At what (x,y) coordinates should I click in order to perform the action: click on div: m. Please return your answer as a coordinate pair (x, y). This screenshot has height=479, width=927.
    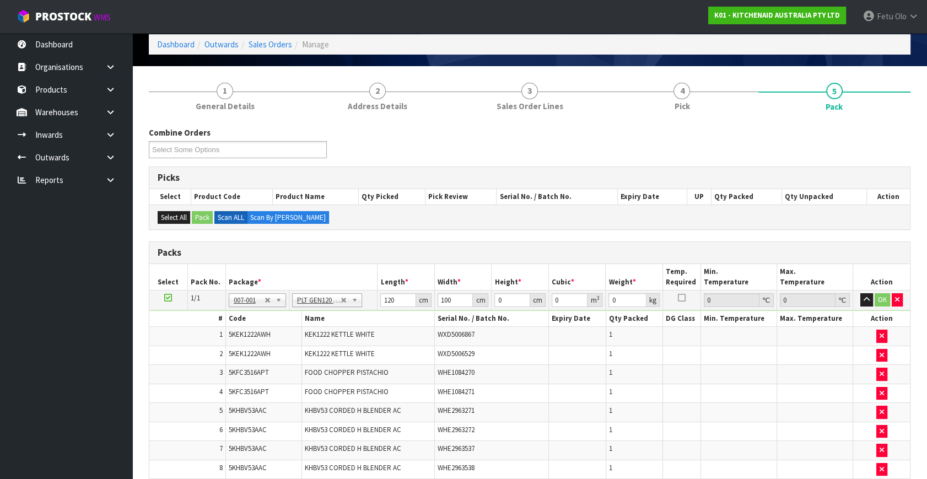
    Looking at the image, I should click on (594, 300).